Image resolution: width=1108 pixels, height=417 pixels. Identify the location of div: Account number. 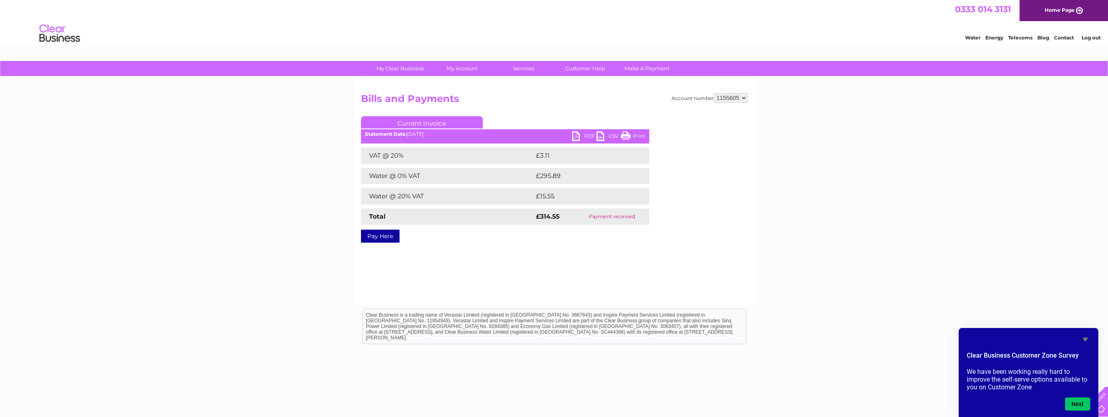
(709, 98).